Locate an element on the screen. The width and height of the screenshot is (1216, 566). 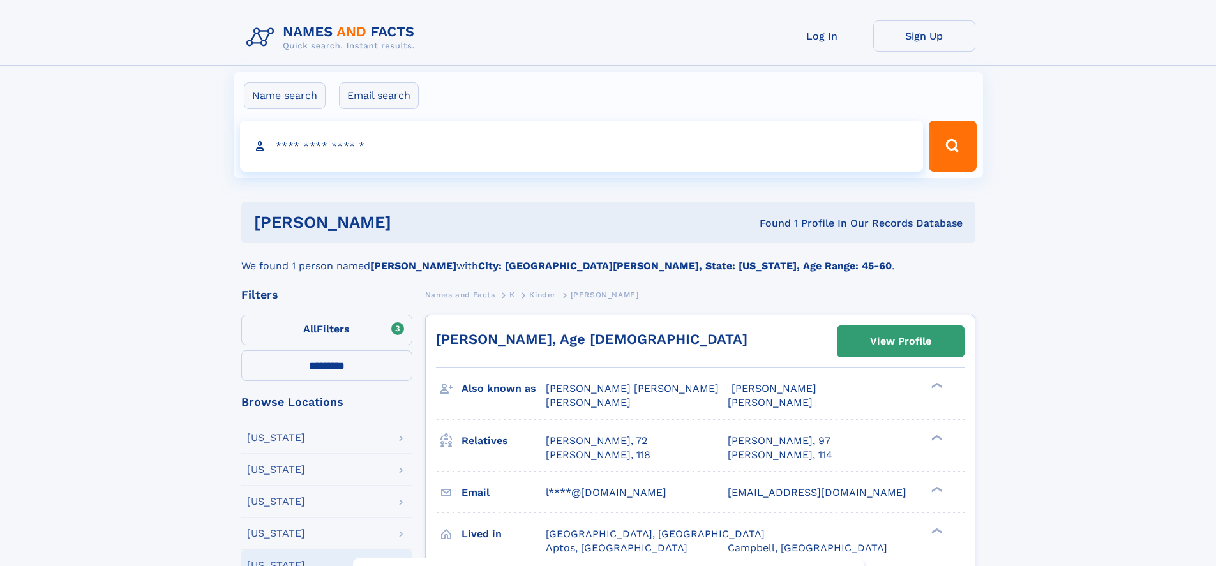
span: Kinder is located at coordinates (542, 295).